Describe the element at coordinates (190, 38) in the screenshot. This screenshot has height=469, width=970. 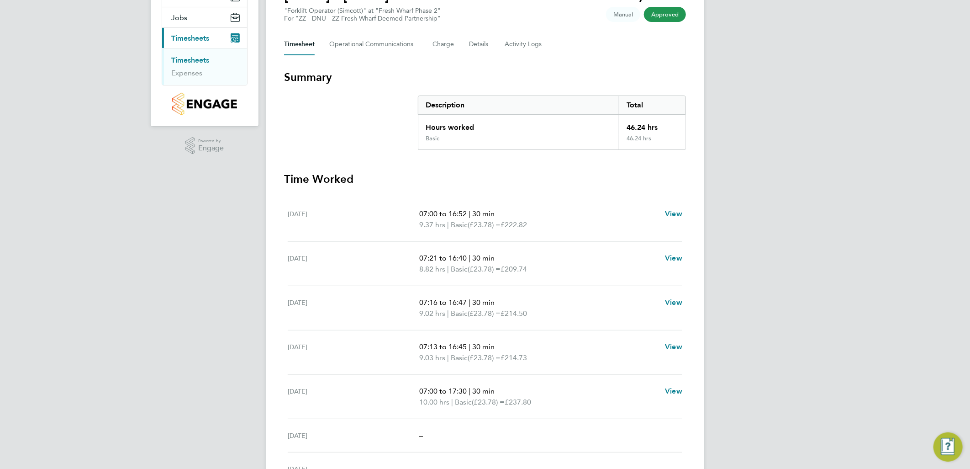
I see `span: Timesheets` at that location.